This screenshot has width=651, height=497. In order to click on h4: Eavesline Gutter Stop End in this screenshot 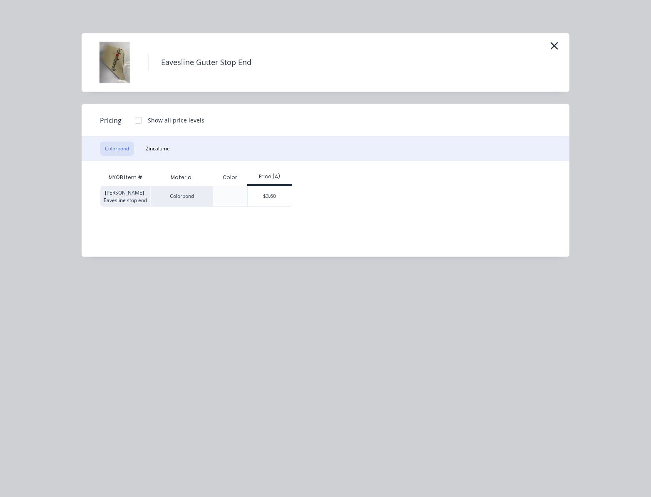, I will do `click(206, 62)`.